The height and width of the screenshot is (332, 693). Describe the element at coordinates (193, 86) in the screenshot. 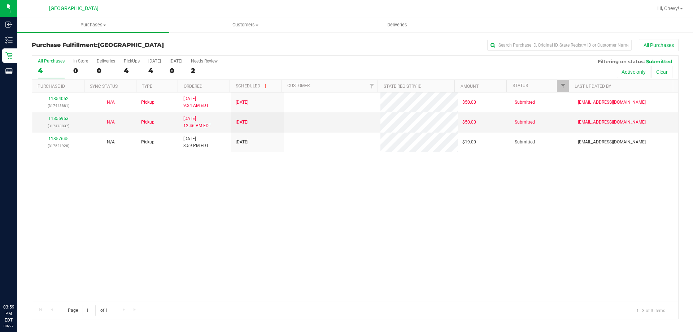

I see `a: Ordered` at that location.